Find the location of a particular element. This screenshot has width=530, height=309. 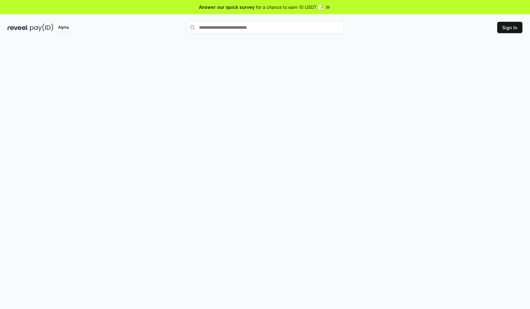

img: reveel_dark is located at coordinates (18, 27).